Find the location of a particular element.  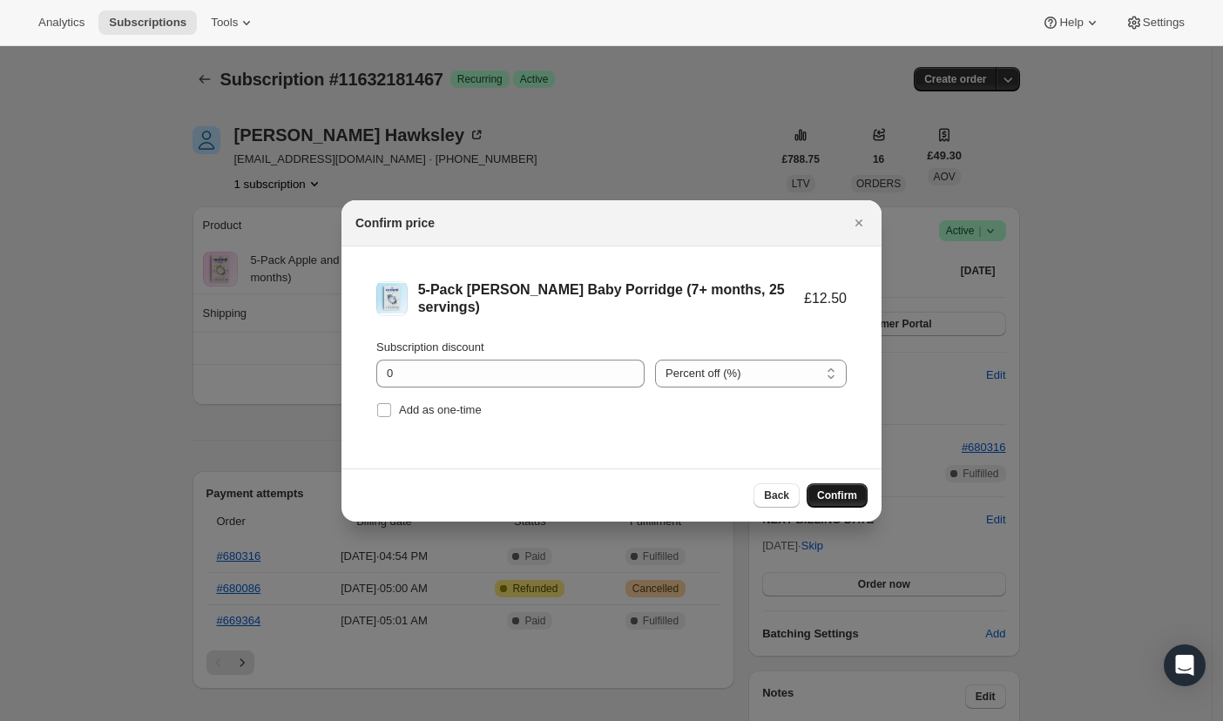

span: Help is located at coordinates (1071, 23).